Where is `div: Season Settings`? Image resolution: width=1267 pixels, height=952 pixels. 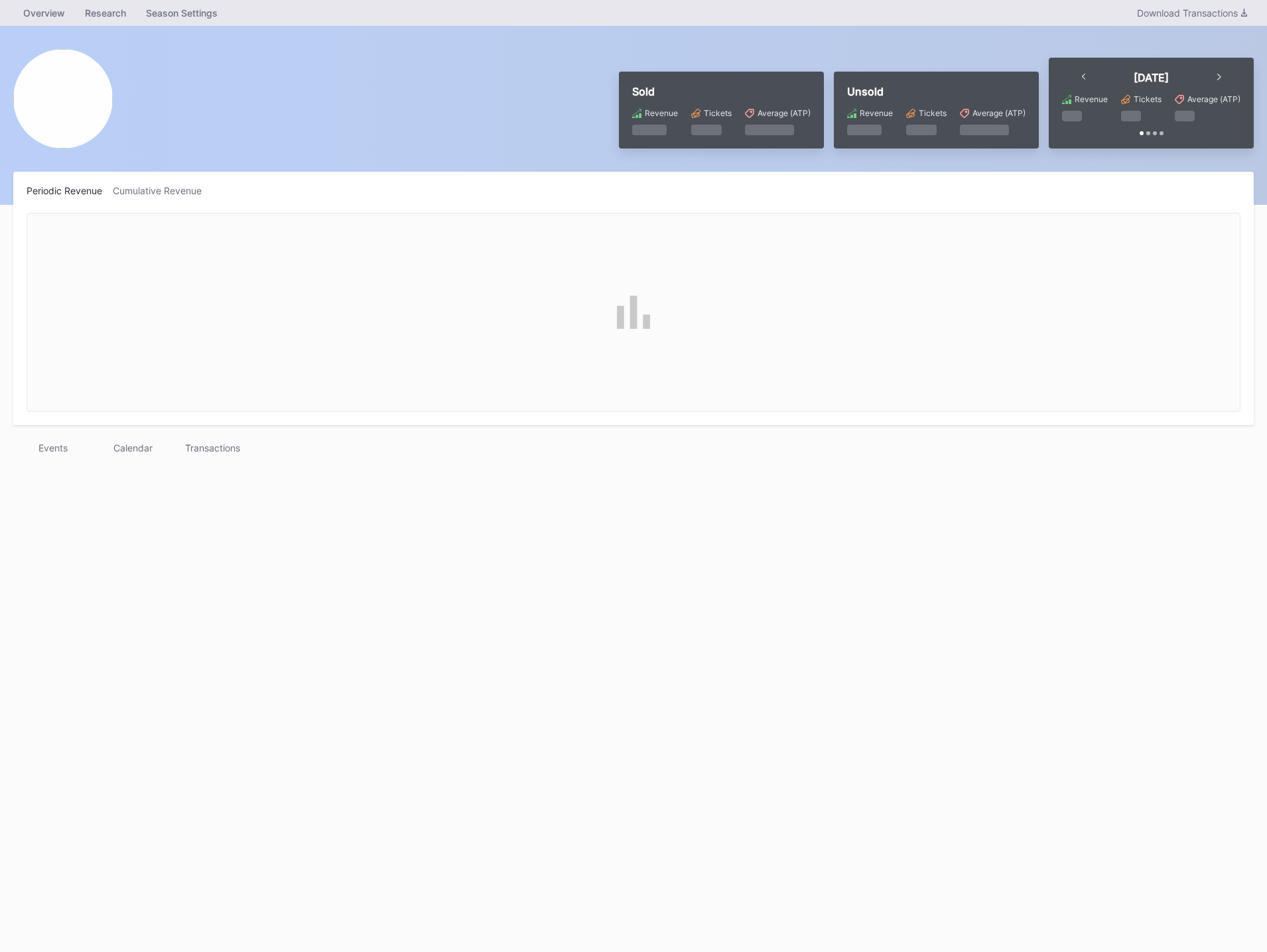
div: Season Settings is located at coordinates (182, 12).